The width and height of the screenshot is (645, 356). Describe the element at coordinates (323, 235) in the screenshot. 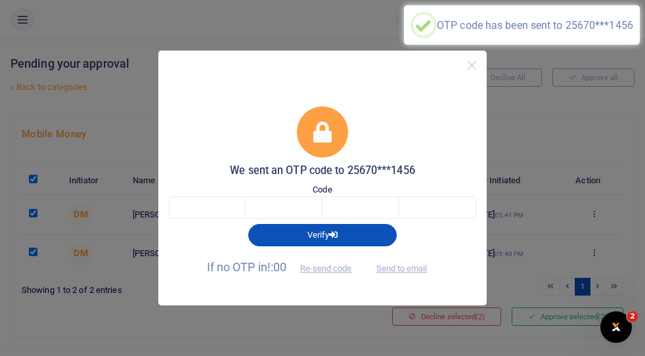

I see `button: Verify` at that location.